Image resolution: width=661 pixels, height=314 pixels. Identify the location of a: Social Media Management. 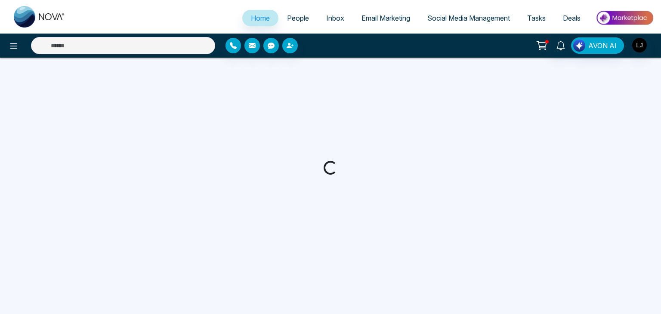
(469, 18).